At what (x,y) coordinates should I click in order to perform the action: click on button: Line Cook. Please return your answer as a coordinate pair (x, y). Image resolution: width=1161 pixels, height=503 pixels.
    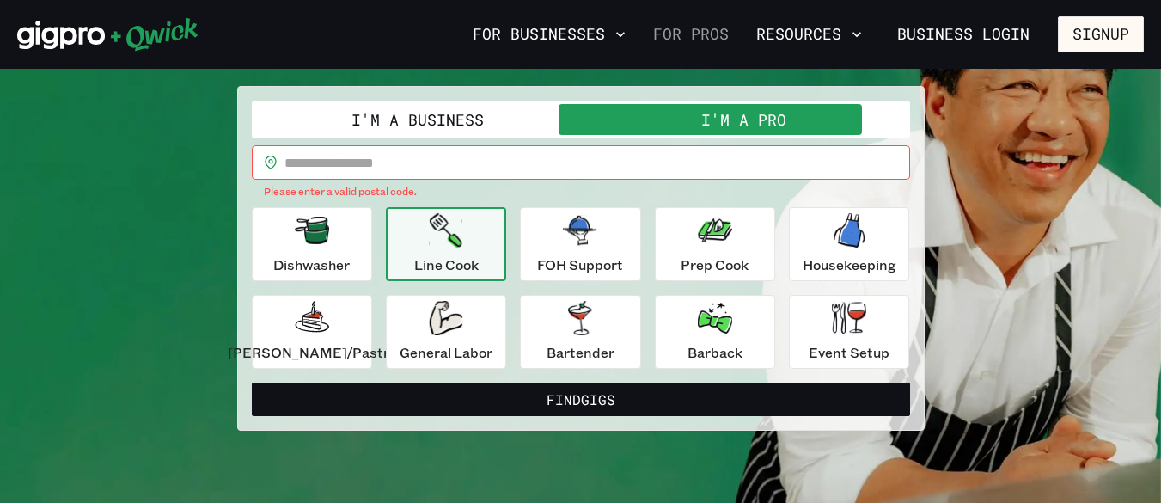
    Looking at the image, I should click on (446, 244).